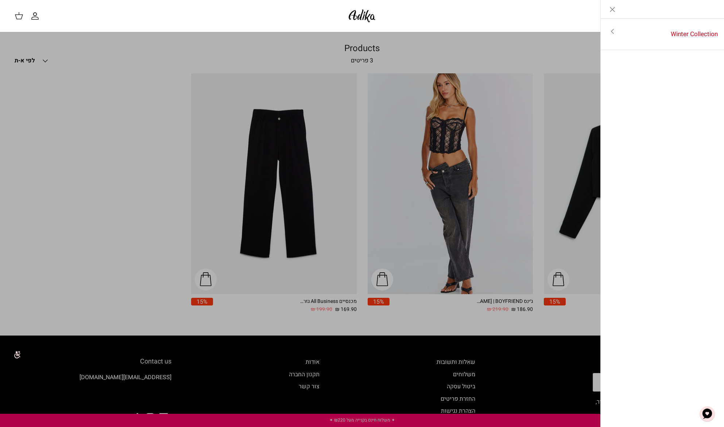 The height and width of the screenshot is (427, 724). Describe the element at coordinates (362, 16) in the screenshot. I see `img: Adika IL` at that location.